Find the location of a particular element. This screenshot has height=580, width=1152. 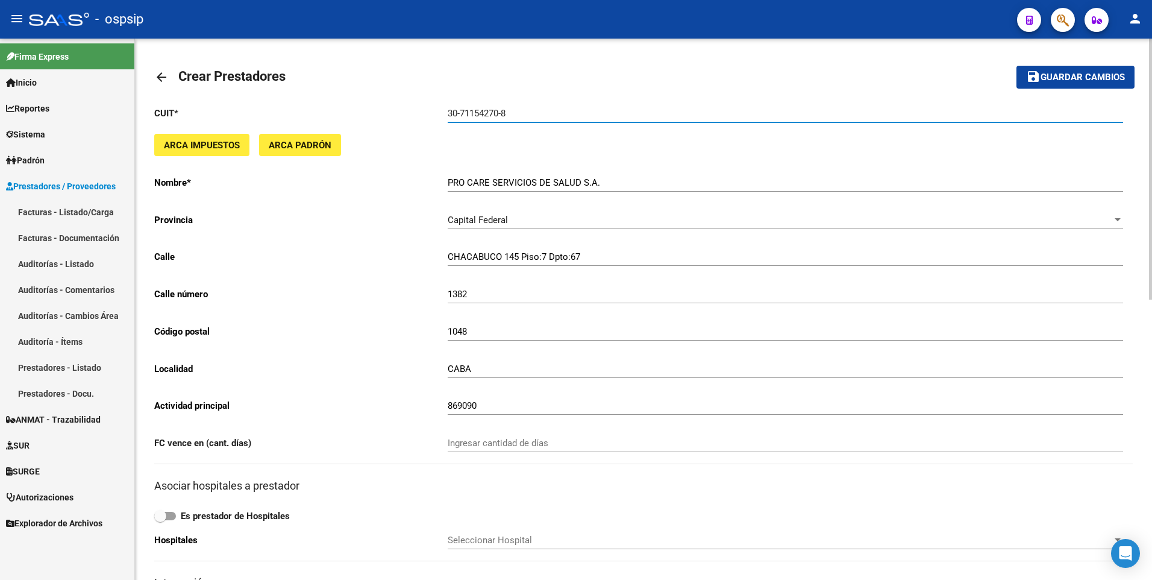

mat-icon: arrow_back is located at coordinates (161, 77).